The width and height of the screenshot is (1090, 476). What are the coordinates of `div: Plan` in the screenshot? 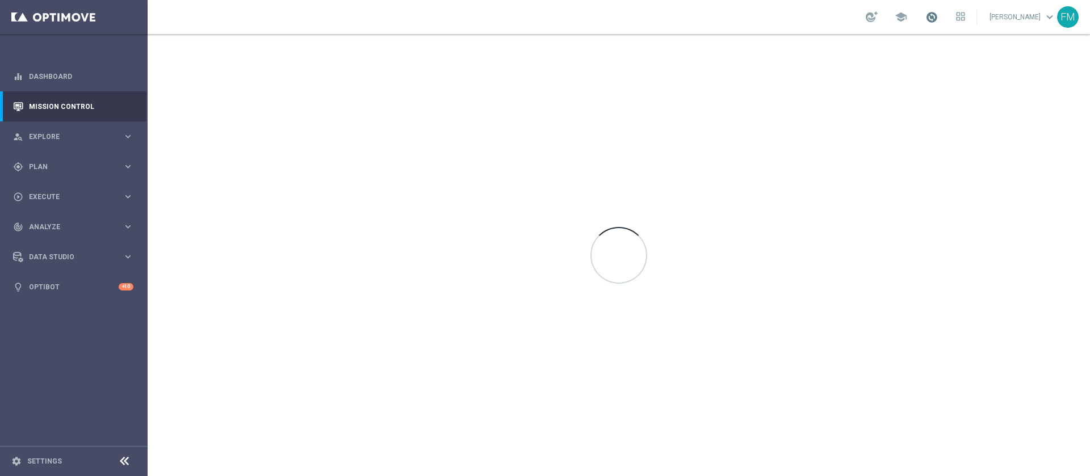 It's located at (68, 167).